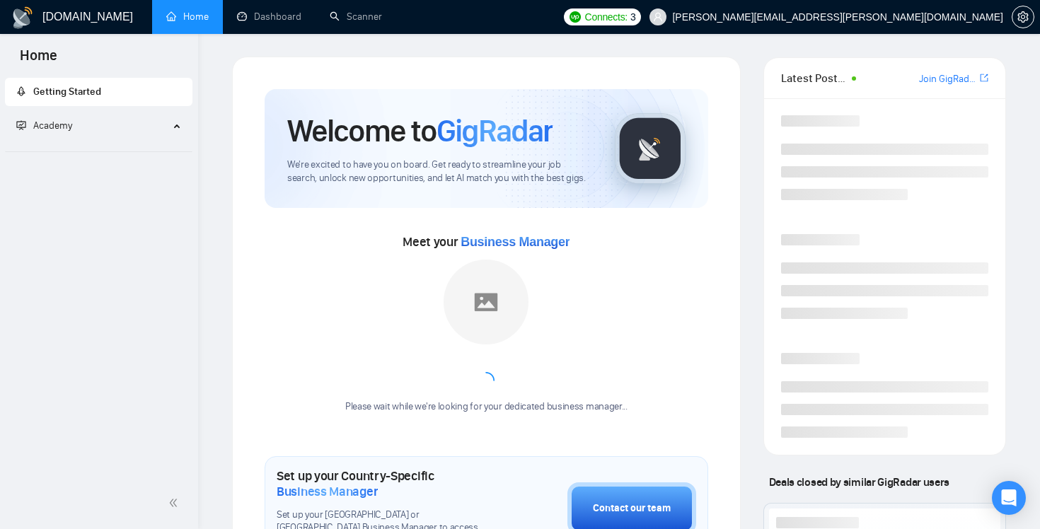  I want to click on a: homeHome, so click(188, 16).